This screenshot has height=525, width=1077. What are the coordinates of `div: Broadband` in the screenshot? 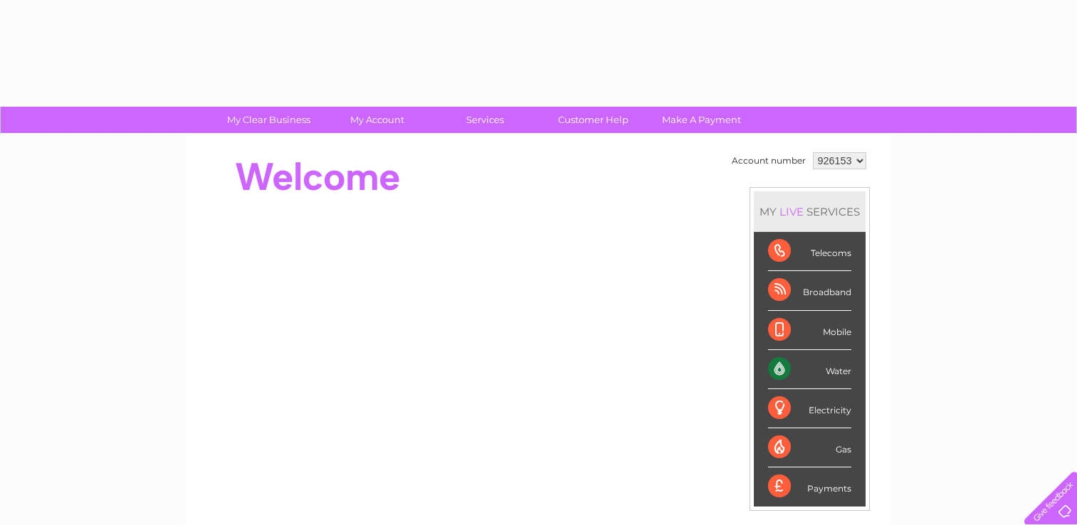 It's located at (809, 290).